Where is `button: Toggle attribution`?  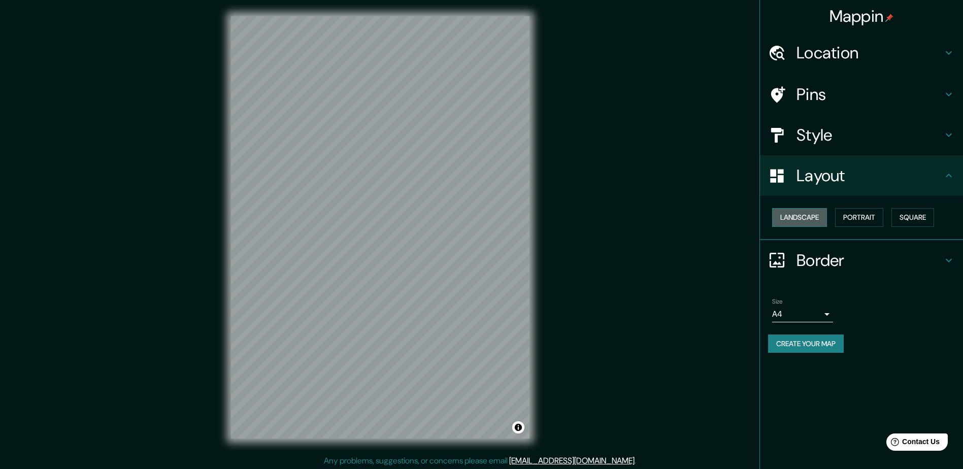
button: Toggle attribution is located at coordinates (518, 428).